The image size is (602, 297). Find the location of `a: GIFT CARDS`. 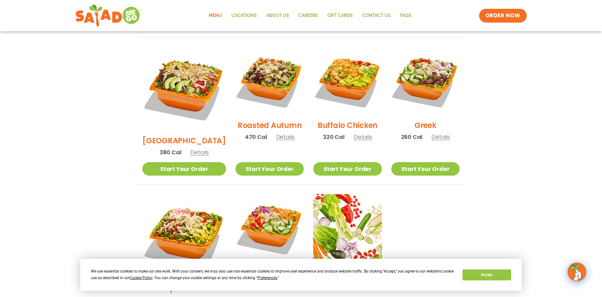

a: GIFT CARDS is located at coordinates (340, 16).